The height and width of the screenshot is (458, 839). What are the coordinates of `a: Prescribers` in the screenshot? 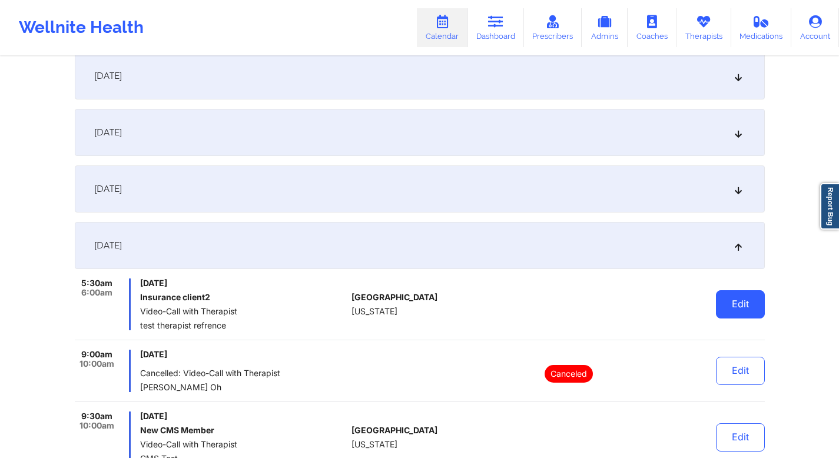 It's located at (553, 28).